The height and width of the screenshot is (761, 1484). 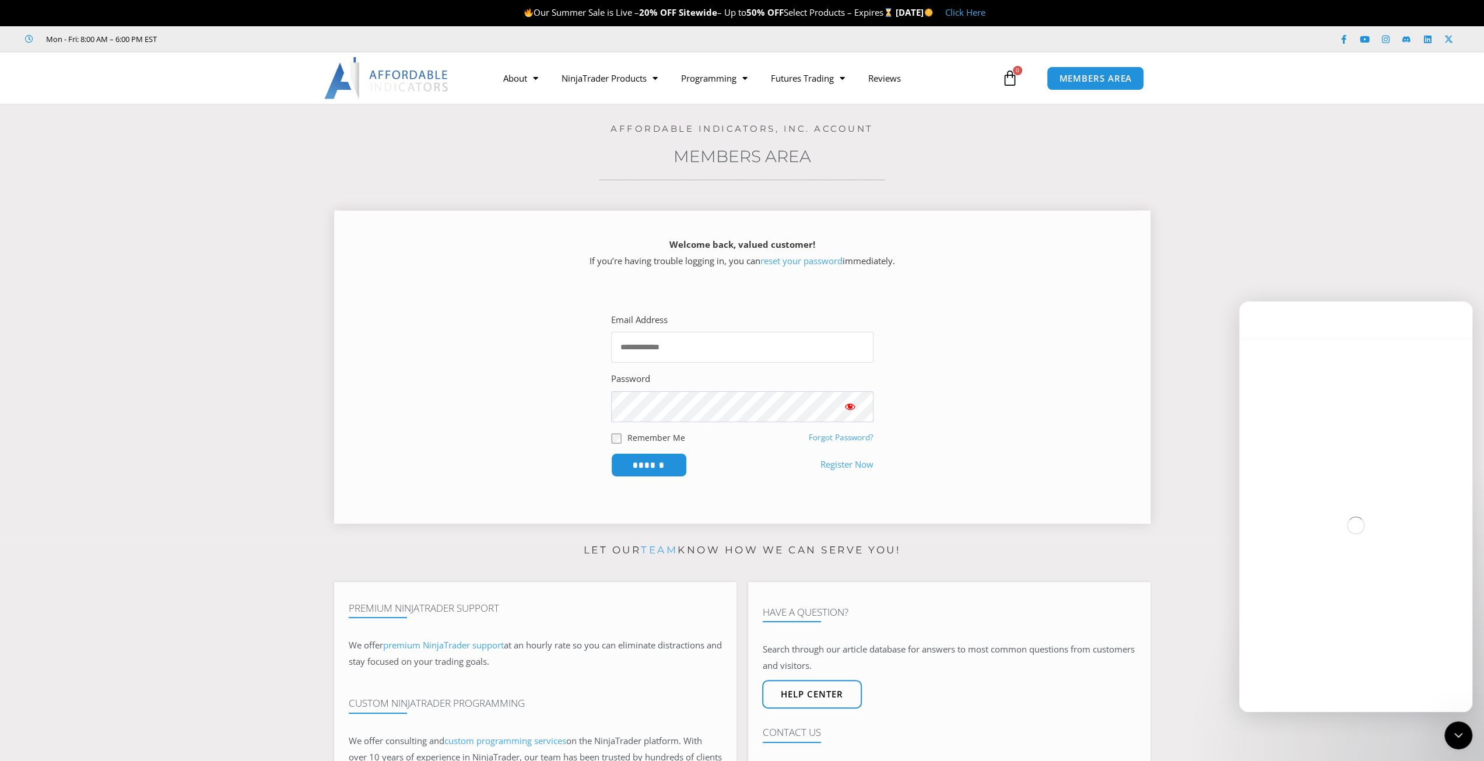 What do you see at coordinates (765, 12) in the screenshot?
I see `strong: 50% OFF` at bounding box center [765, 12].